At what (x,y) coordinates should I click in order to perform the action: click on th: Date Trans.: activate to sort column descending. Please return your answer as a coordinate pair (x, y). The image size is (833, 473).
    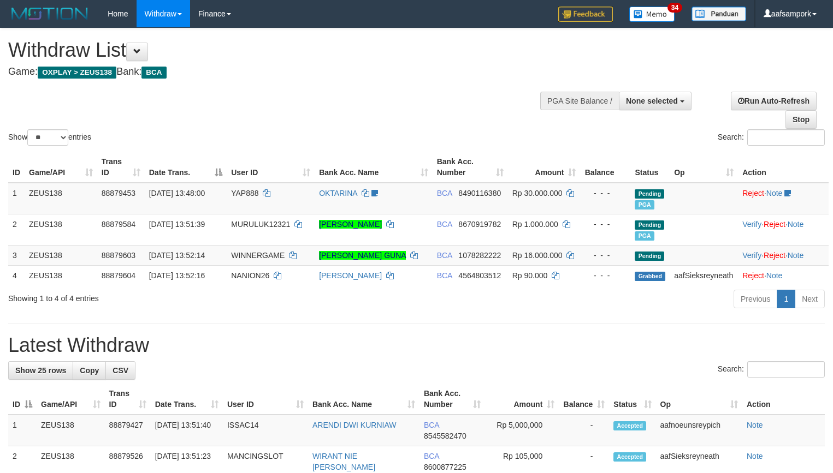
    Looking at the image, I should click on (186, 167).